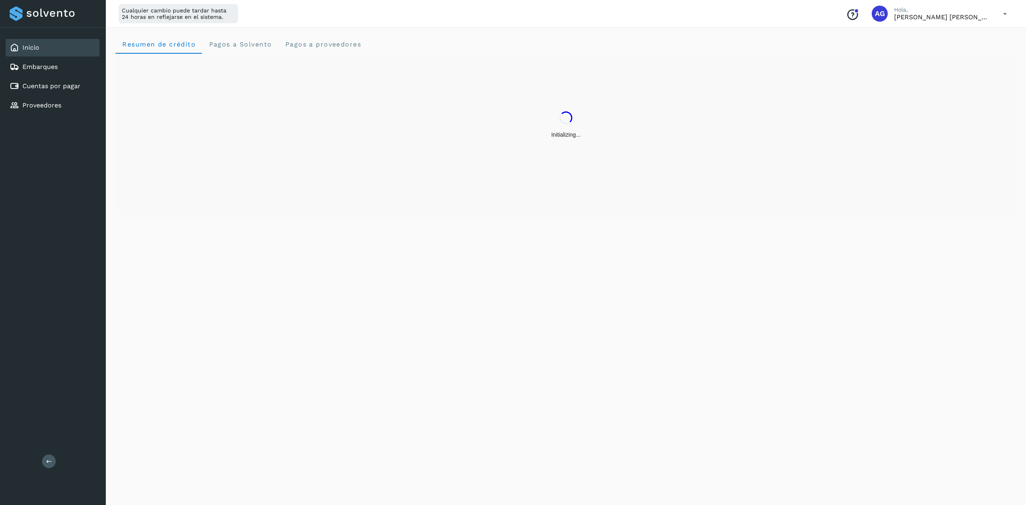 Image resolution: width=1026 pixels, height=505 pixels. I want to click on div: Inicio, so click(52, 48).